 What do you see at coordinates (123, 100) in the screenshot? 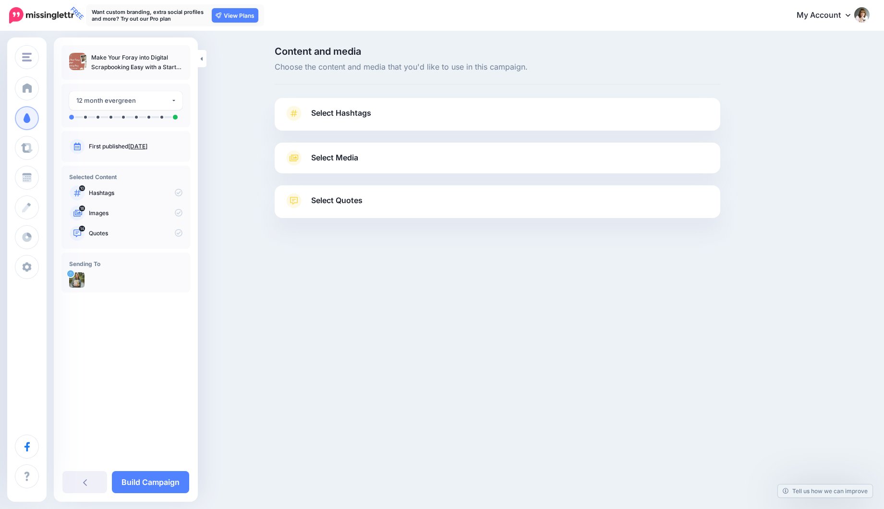
I see `div: 12 month evergreen` at bounding box center [123, 100].